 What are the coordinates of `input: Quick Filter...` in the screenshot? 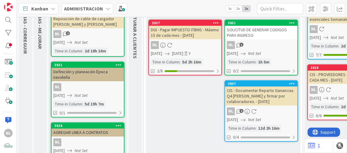 It's located at (280, 9).